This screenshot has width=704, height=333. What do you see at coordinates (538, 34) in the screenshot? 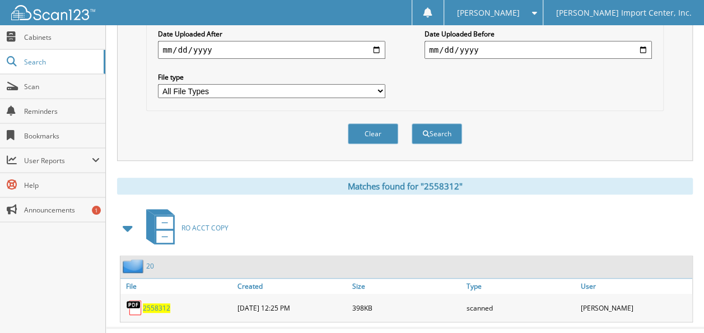
I see `label: Date Uploaded Before` at bounding box center [538, 34].